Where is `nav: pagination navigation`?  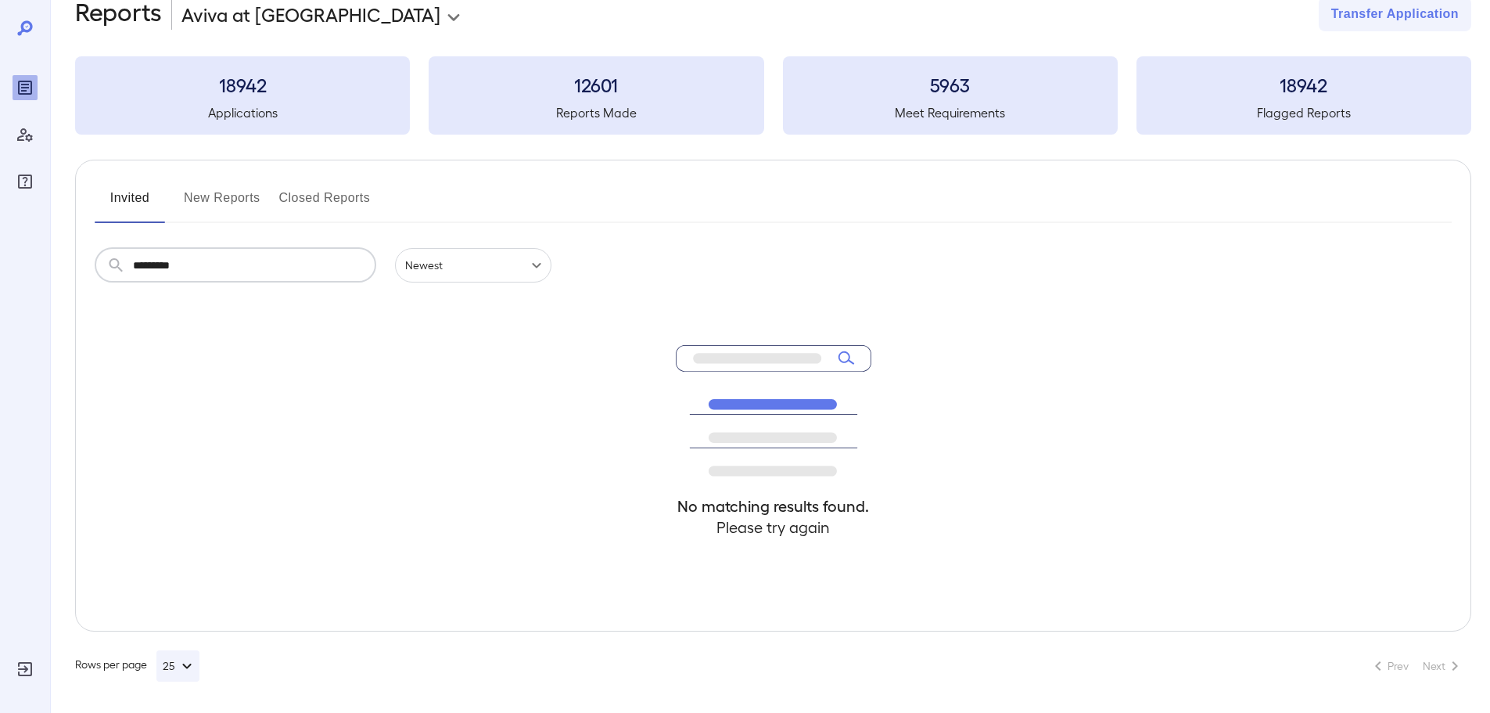 nav: pagination navigation is located at coordinates (1417, 666).